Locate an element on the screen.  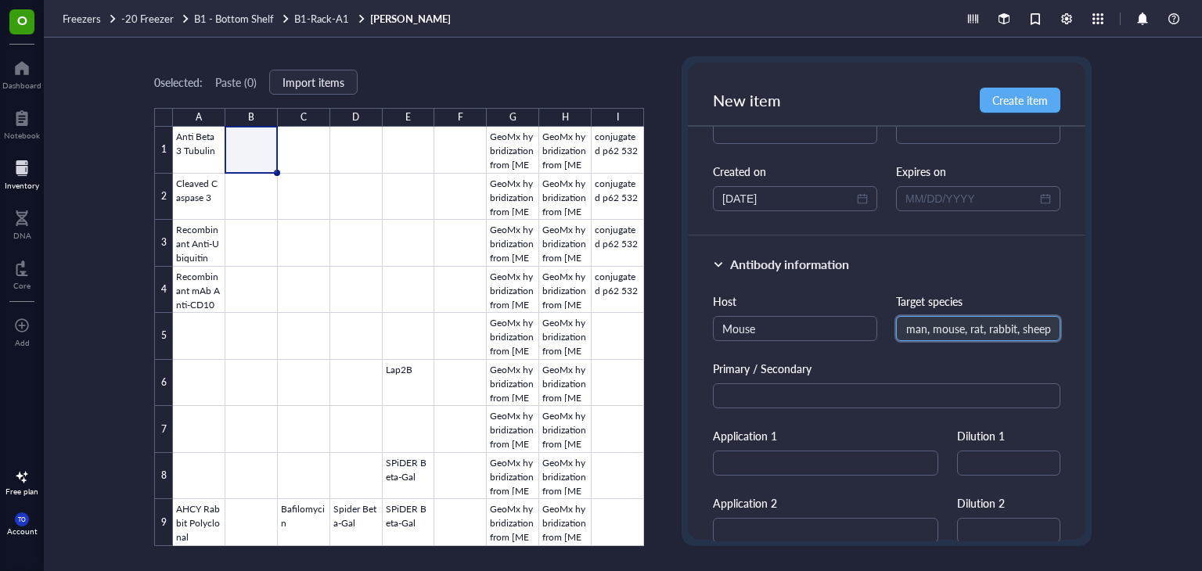
div: 7 is located at coordinates (164, 429).